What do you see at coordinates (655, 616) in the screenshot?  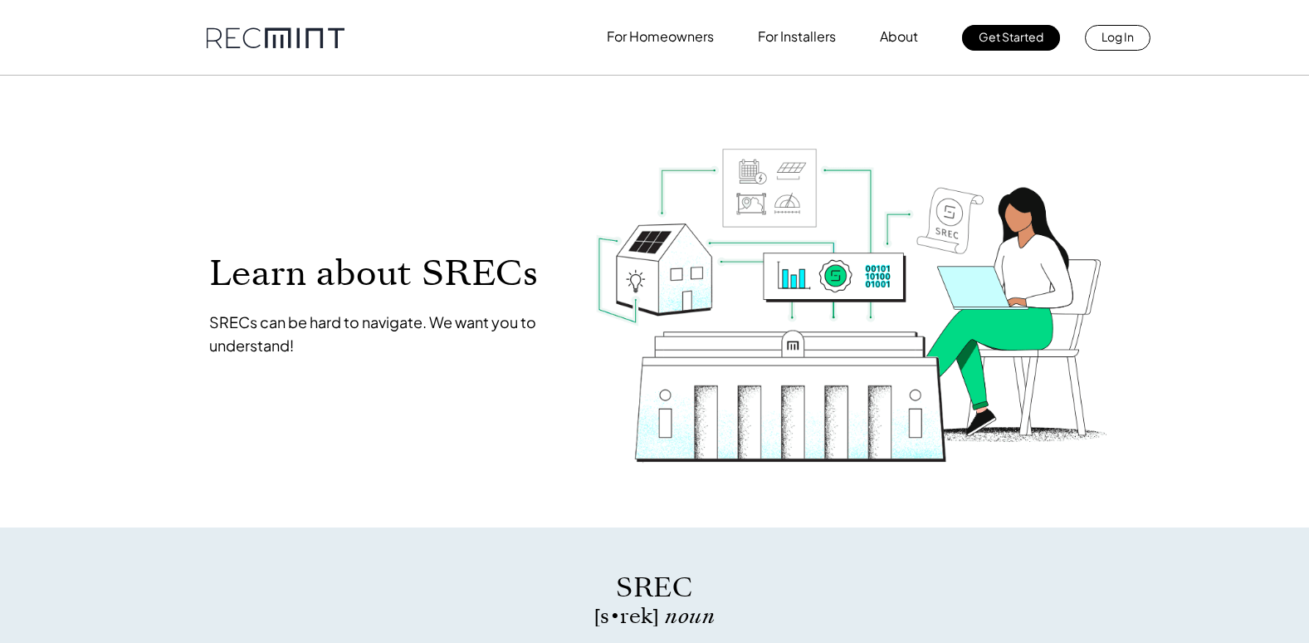 I see `p: [s • rek]` at bounding box center [655, 616].